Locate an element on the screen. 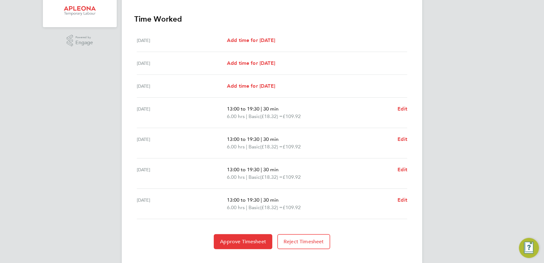 The height and width of the screenshot is (263, 544). a: Go to home page is located at coordinates (80, 11).